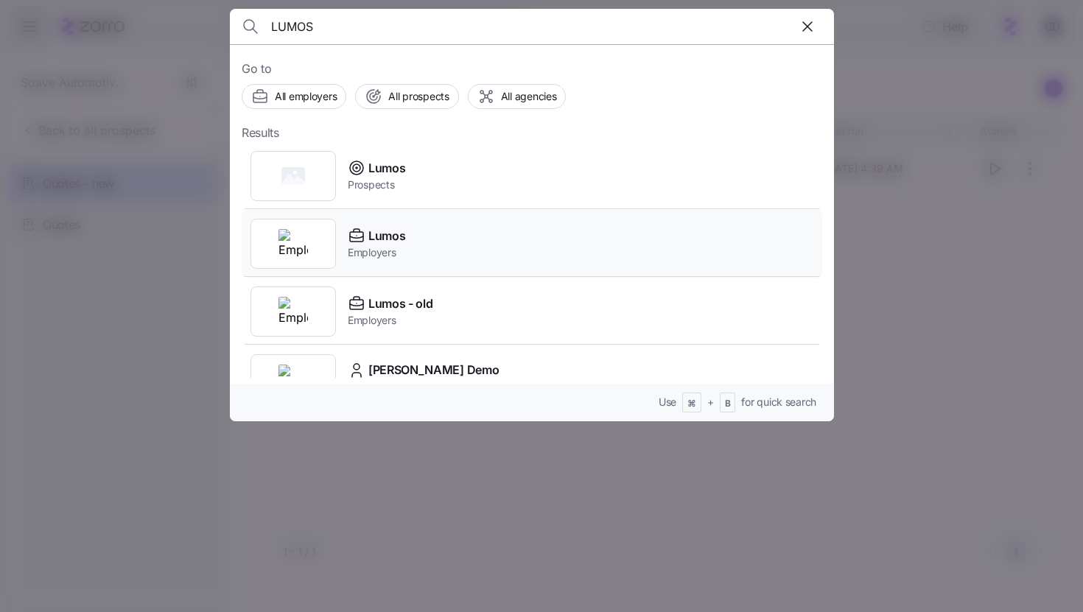 The image size is (1083, 612). I want to click on span: All employers, so click(306, 96).